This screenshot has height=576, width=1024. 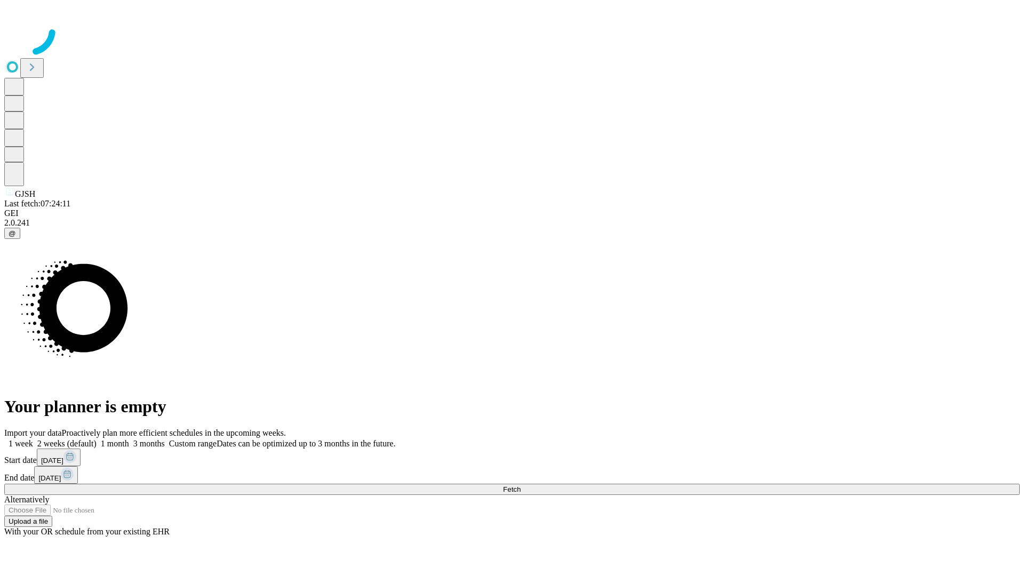 I want to click on div: 2.0.241, so click(x=512, y=223).